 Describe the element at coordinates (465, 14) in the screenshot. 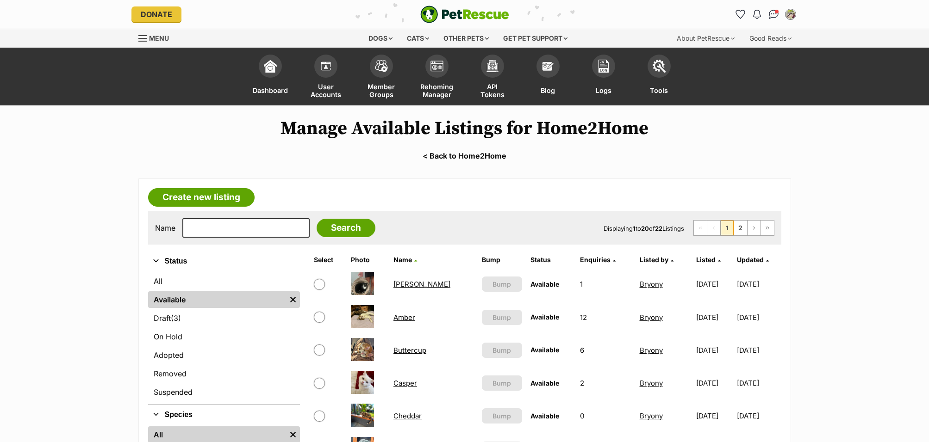

I see `img: logo-e224e6f780fb5917bec1dbf3a21bbac754714ae5b6737aabdf751b685950b380.svg` at that location.